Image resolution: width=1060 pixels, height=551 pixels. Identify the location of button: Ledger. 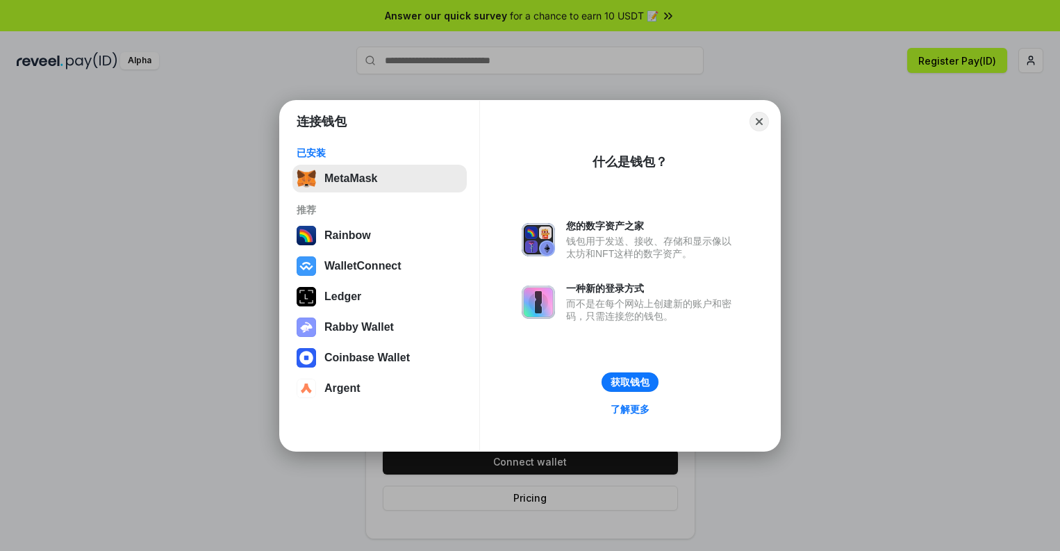
(379, 297).